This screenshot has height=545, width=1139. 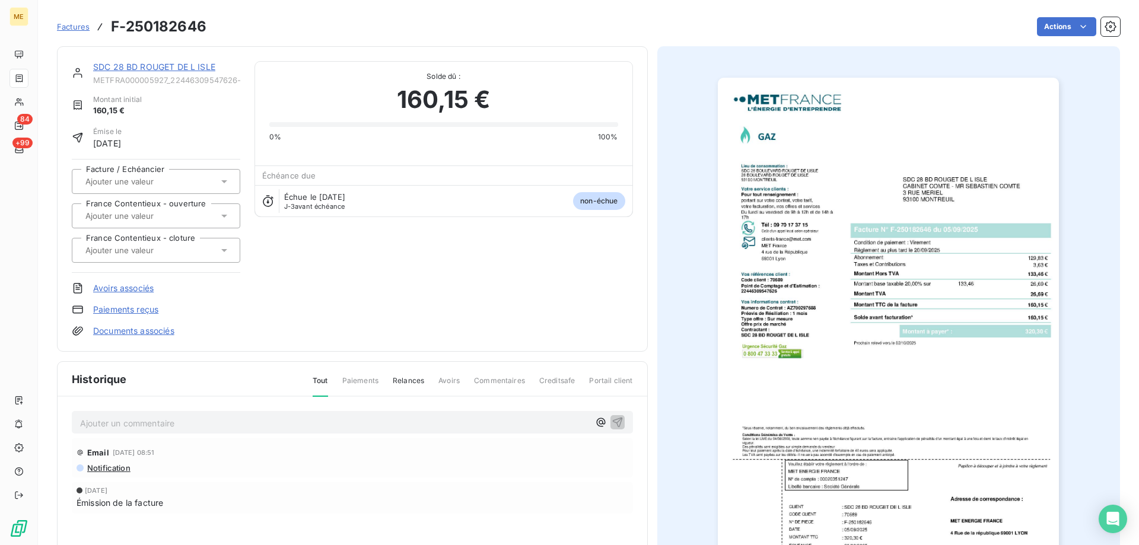 What do you see at coordinates (108, 468) in the screenshot?
I see `span: Notification` at bounding box center [108, 468].